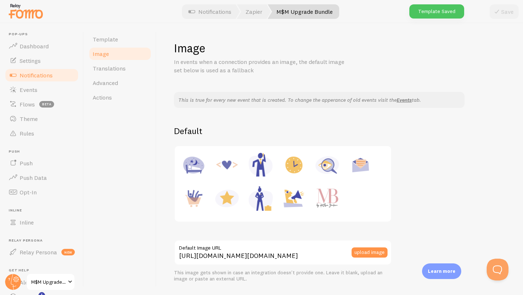  Describe the element at coordinates (227, 165) in the screenshot. I see `img: Code` at that location.